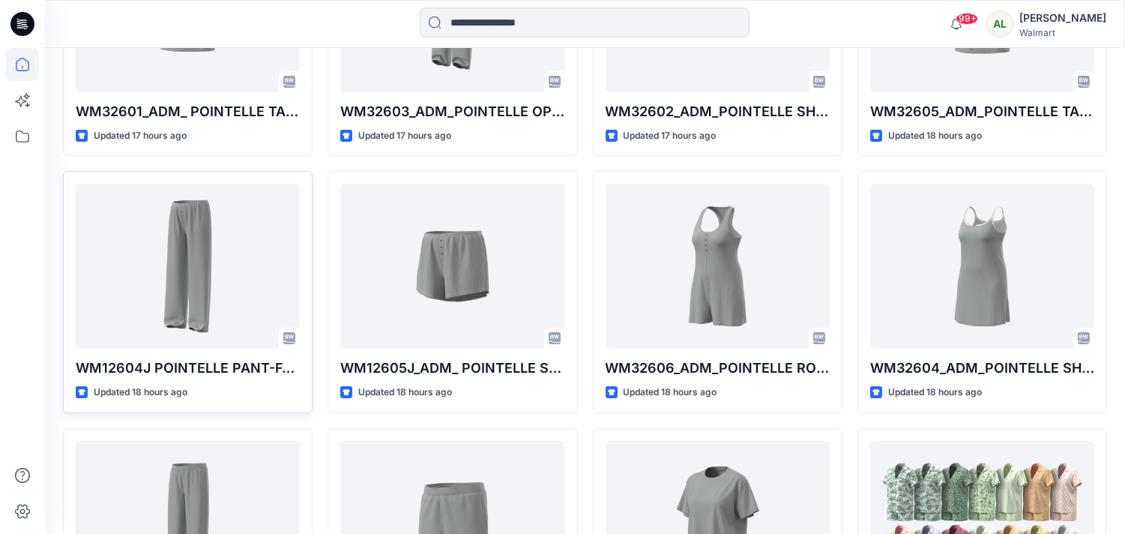  What do you see at coordinates (452, 368) in the screenshot?
I see `p: WM12605J_ADM_ POINTELLE SHORT` at bounding box center [452, 368].